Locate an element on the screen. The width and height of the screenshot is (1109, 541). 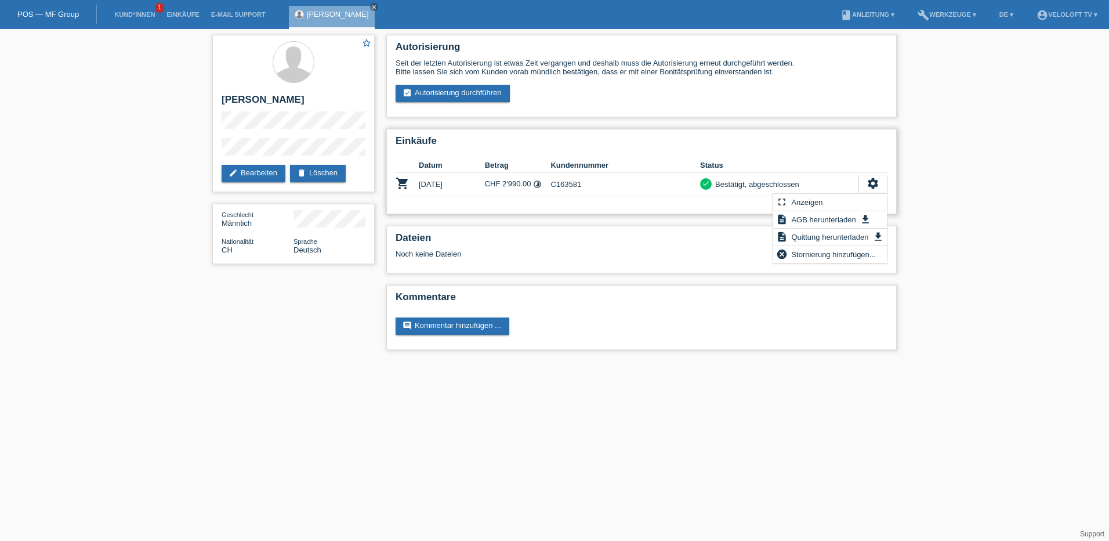
i: book is located at coordinates (846, 15).